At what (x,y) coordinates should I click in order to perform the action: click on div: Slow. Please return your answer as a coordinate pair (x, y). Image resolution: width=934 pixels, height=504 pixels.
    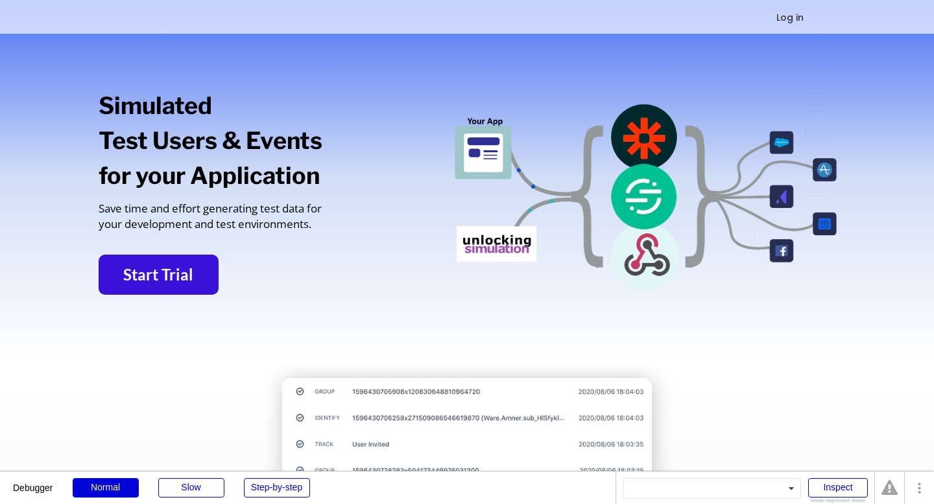
    Looking at the image, I should click on (191, 488).